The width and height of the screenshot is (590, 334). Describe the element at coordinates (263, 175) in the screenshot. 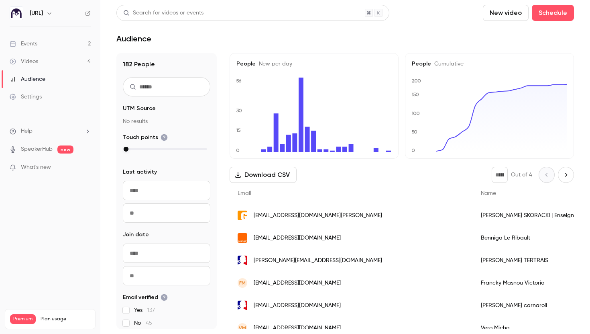

I see `button: Download CSV` at that location.